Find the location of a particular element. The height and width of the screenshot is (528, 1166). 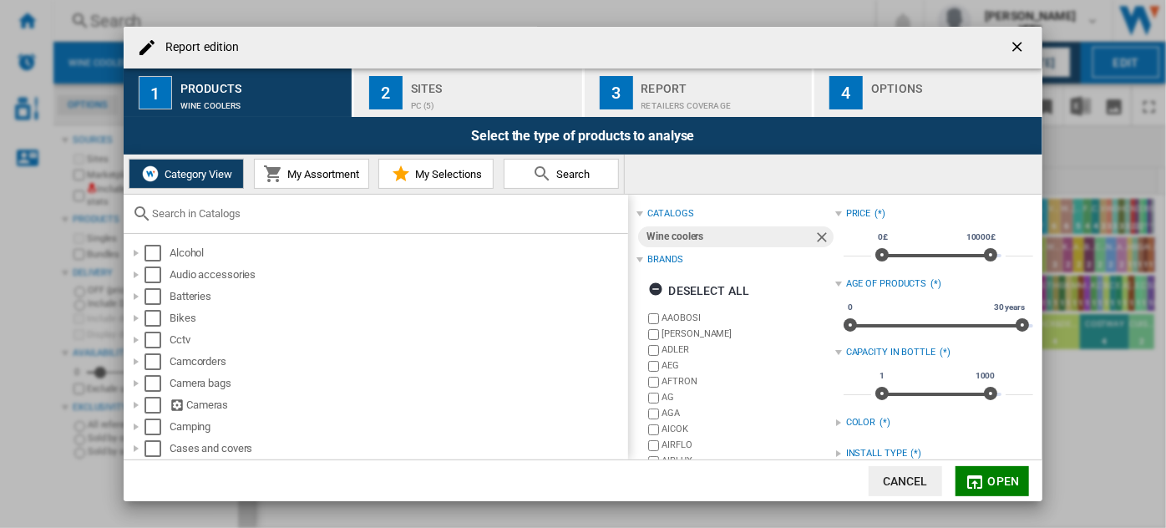

button: 4 Options is located at coordinates (928, 93).